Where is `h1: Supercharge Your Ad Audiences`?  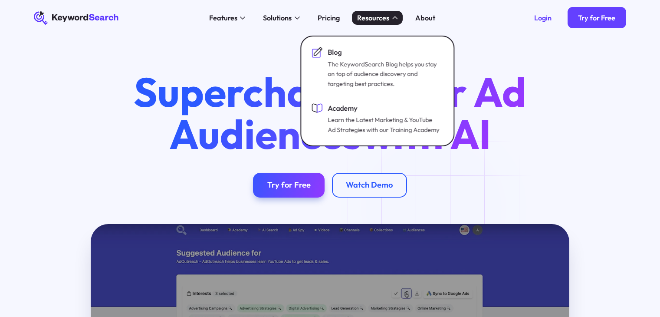 h1: Supercharge Your Ad Audiences is located at coordinates (330, 113).